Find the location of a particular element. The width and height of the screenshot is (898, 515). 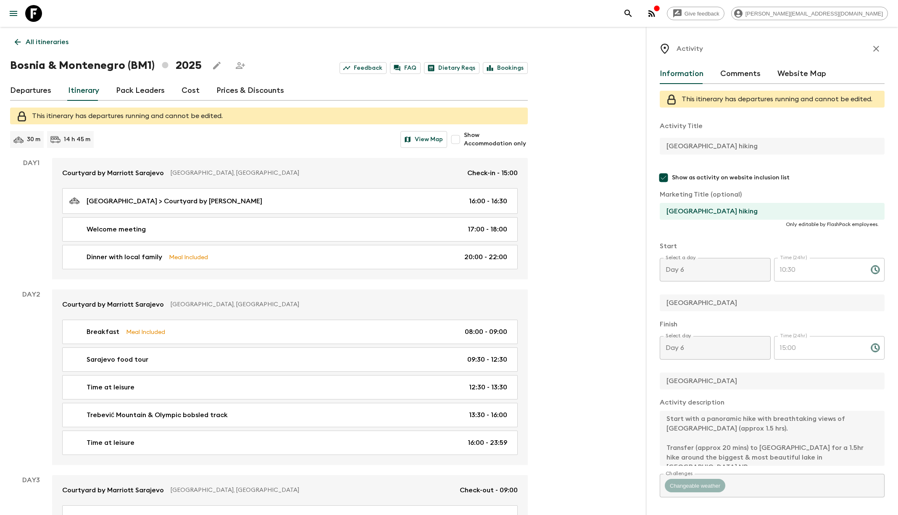

a: Bookings is located at coordinates (505, 68).